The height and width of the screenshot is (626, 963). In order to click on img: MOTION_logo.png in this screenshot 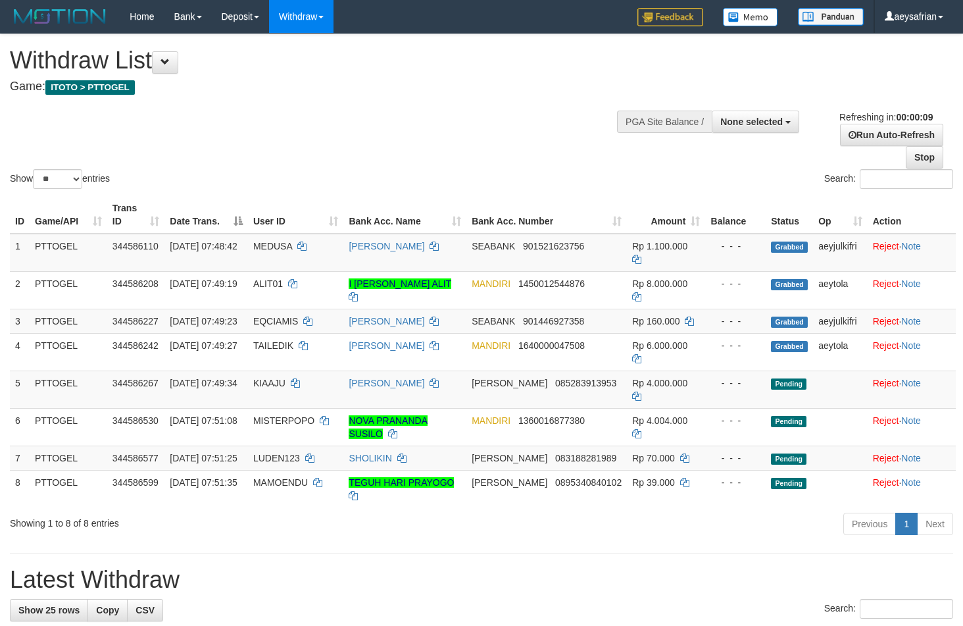, I will do `click(60, 16)`.